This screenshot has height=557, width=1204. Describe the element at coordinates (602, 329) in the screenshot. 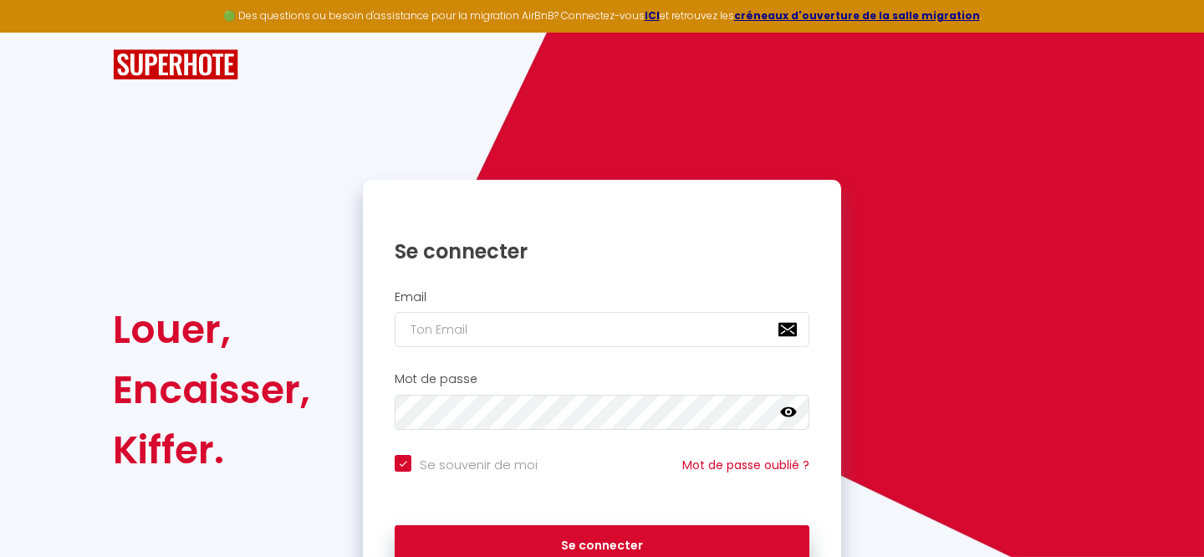

I see `input: Ton Email` at that location.